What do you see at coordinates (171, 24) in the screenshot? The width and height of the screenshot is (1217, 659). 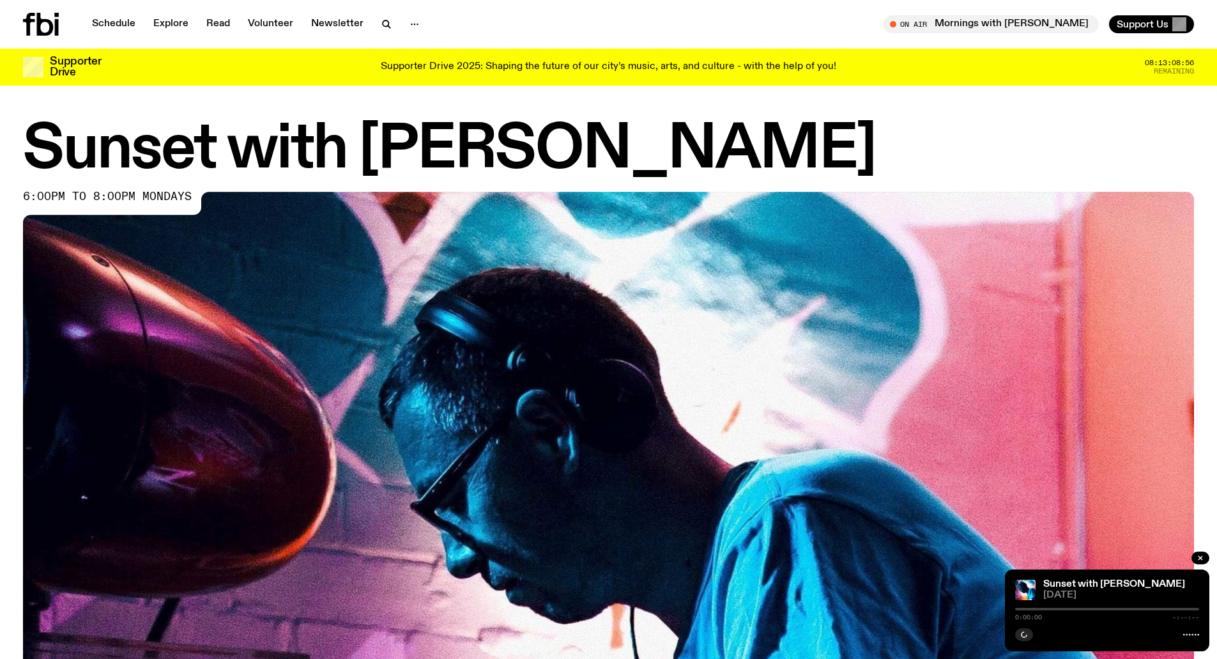 I see `a: Explore` at bounding box center [171, 24].